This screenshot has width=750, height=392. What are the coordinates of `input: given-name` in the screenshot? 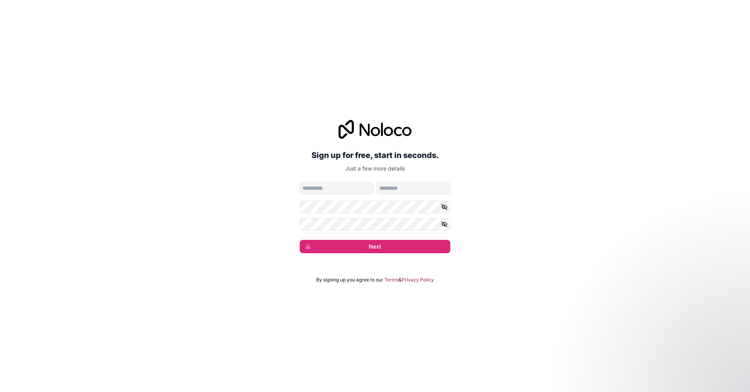 It's located at (337, 188).